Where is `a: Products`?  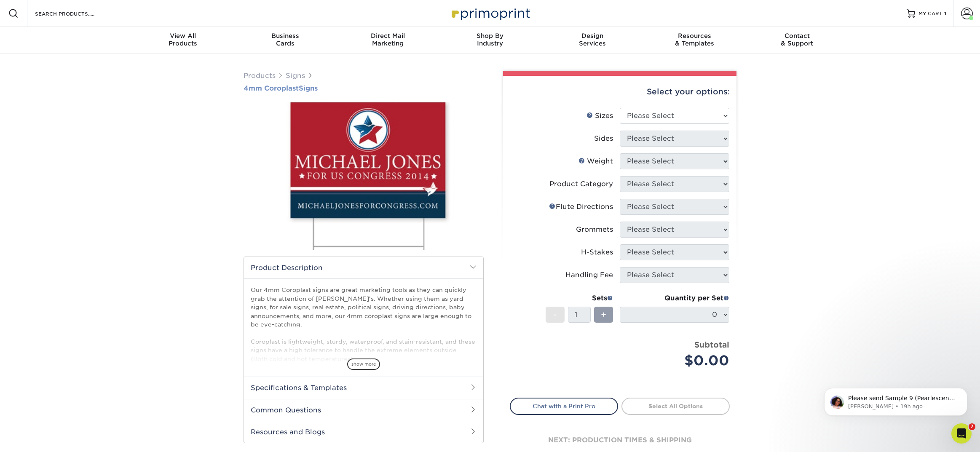
a: Products is located at coordinates (260, 75).